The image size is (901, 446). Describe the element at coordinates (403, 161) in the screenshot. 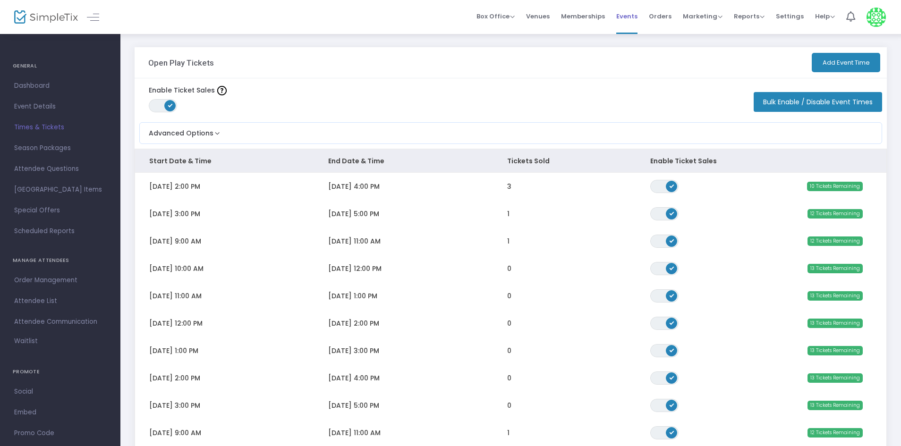

I see `th: End Date & Time` at that location.